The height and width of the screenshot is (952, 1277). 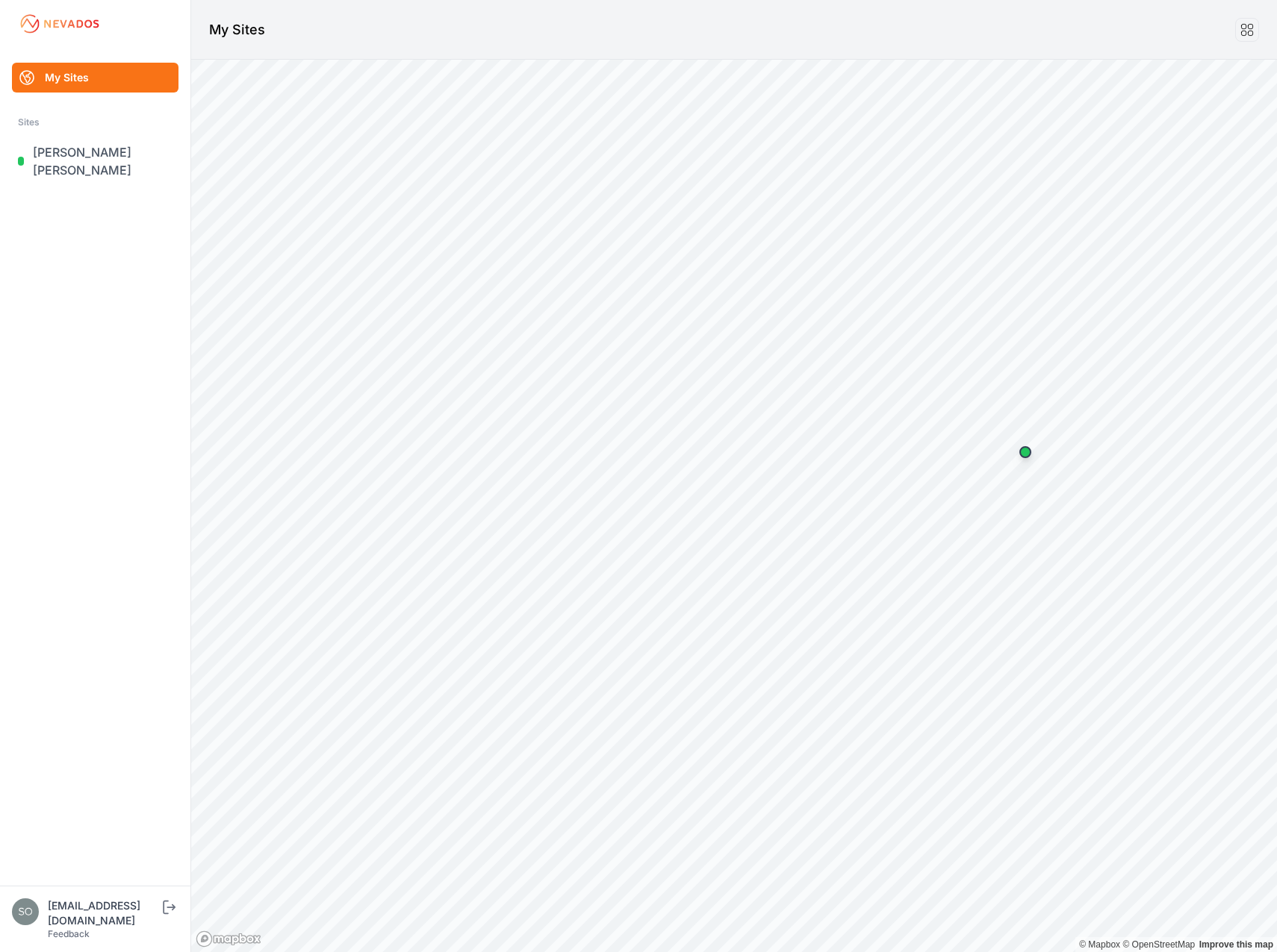 I want to click on div: Sites, so click(x=95, y=123).